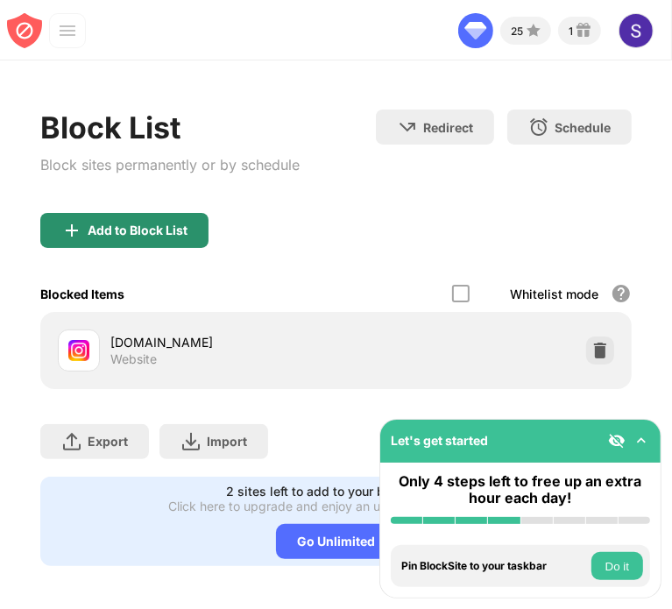 The image size is (672, 609). What do you see at coordinates (325, 505) in the screenshot?
I see `div: Click here to upgrade and enjoy an unlimited block list.` at bounding box center [325, 505].